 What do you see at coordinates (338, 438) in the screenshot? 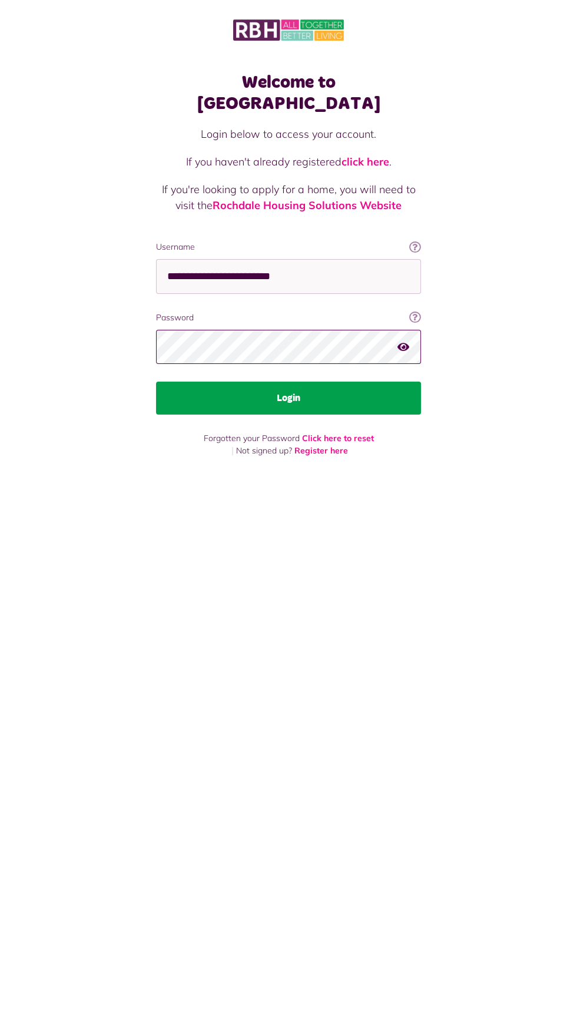
I see `a: Click here to reset` at bounding box center [338, 438].